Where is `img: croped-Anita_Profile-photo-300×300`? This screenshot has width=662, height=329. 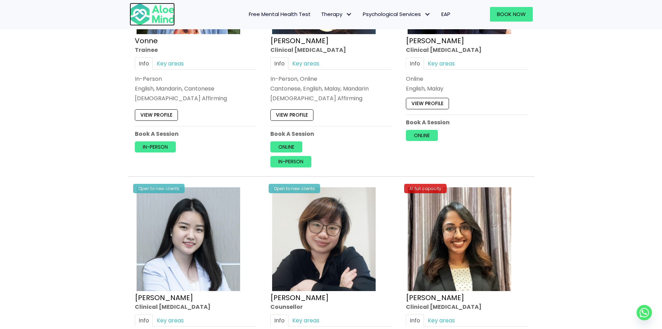 img: croped-Anita_Profile-photo-300×300 is located at coordinates (460, 239).